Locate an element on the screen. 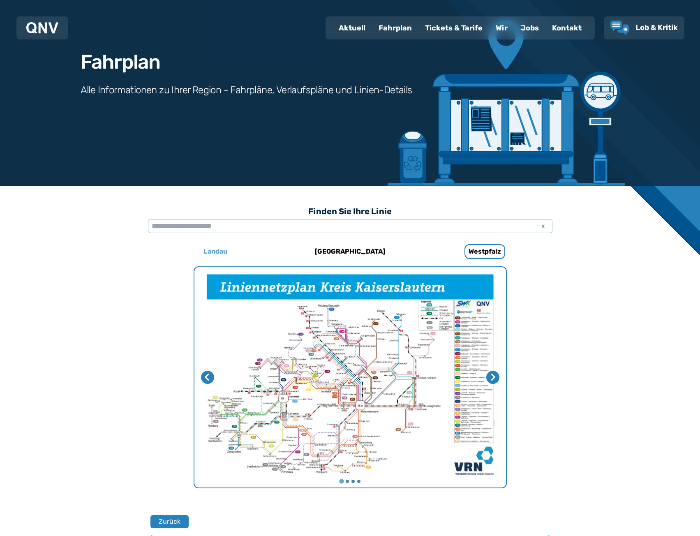 This screenshot has height=536, width=700. button: Letzte Seite is located at coordinates (208, 377).